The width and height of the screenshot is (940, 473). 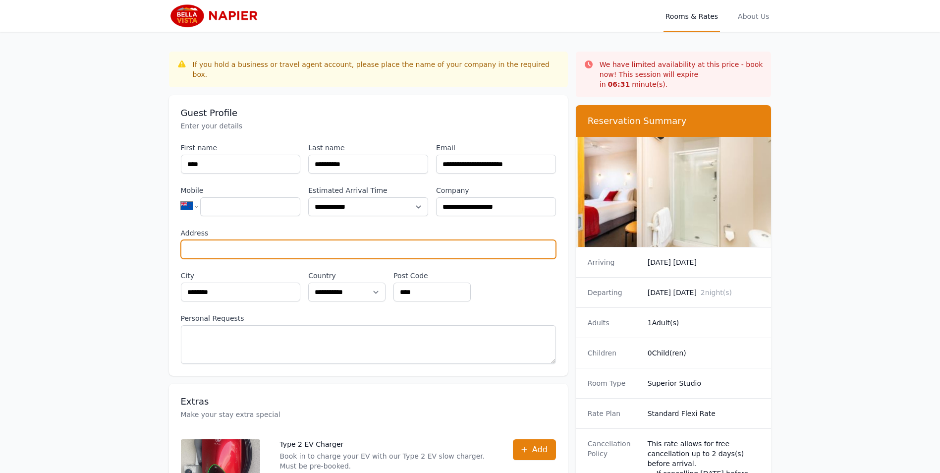 I want to click on label: Email, so click(x=496, y=148).